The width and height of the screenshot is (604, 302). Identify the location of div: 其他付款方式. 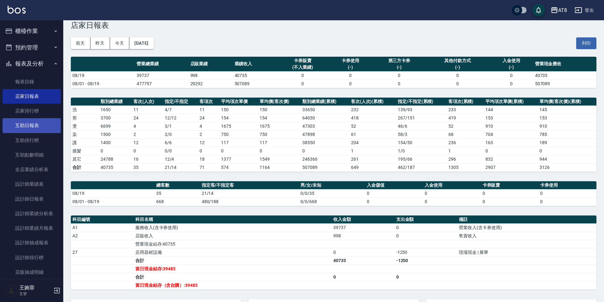
(458, 60).